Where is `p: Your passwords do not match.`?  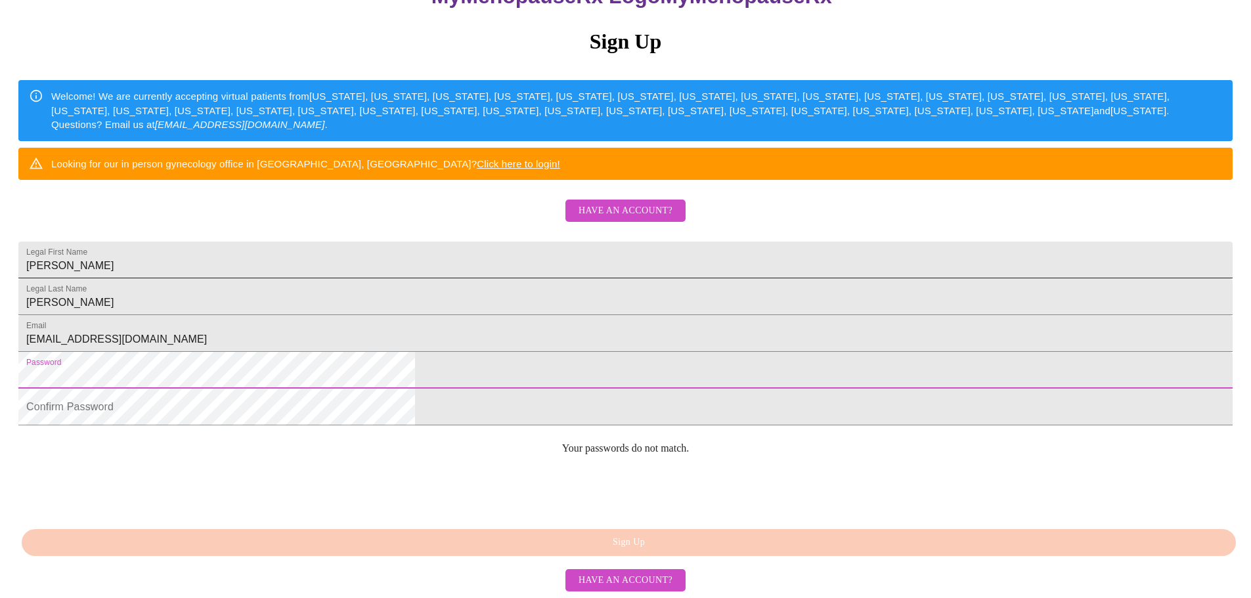
p: Your passwords do not match. is located at coordinates (625, 449).